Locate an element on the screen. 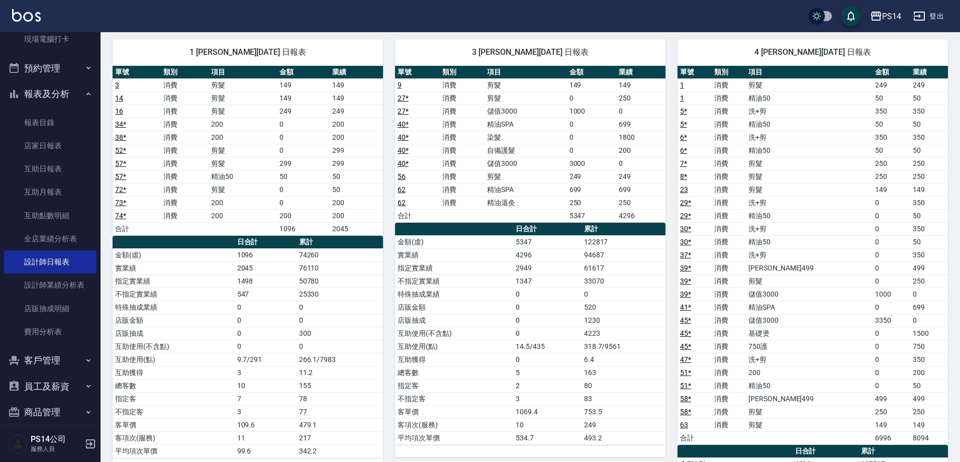 This screenshot has width=960, height=462. a: 設計師業績分析表 is located at coordinates (50, 285).